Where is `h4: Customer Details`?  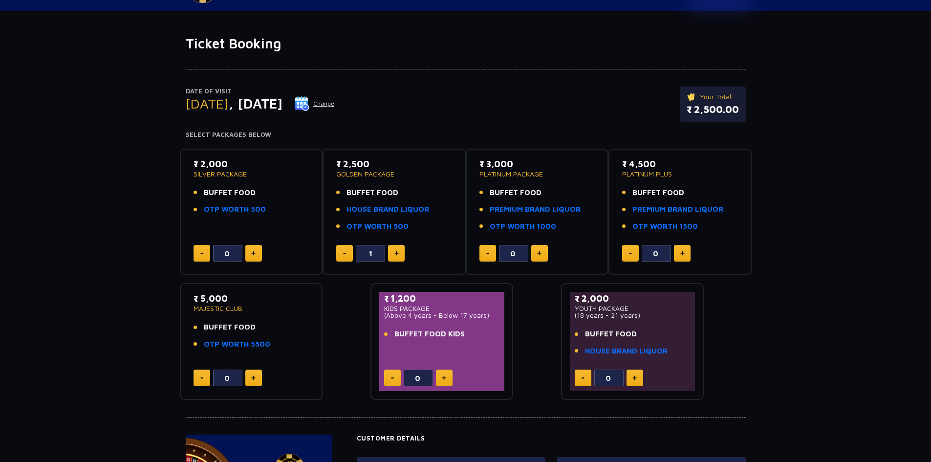
h4: Customer Details is located at coordinates (551, 438).